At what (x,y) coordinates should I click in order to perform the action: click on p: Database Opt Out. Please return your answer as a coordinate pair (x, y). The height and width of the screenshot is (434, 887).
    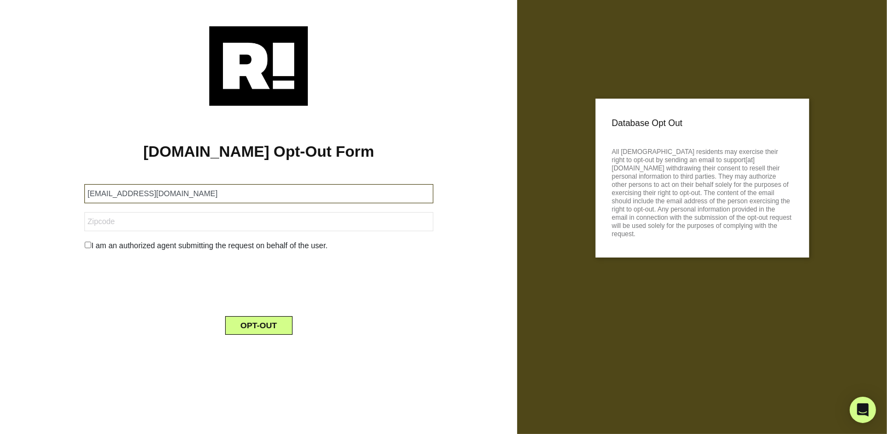
    Looking at the image, I should click on (702, 123).